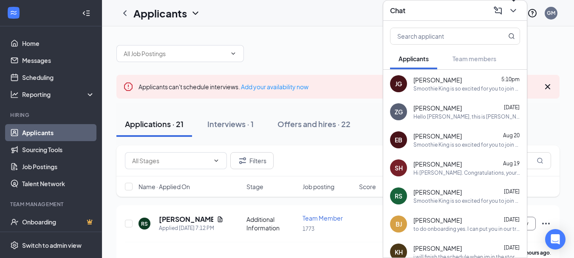 The image size is (574, 258). Describe the element at coordinates (399, 112) in the screenshot. I see `div: ZG` at that location.